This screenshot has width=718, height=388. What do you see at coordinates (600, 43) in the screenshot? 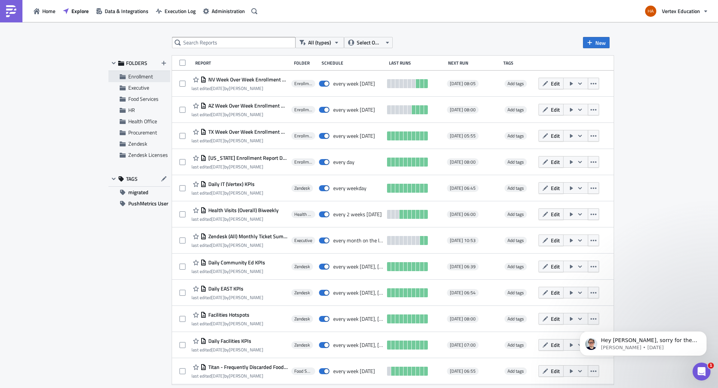
I see `span: New` at bounding box center [600, 43].